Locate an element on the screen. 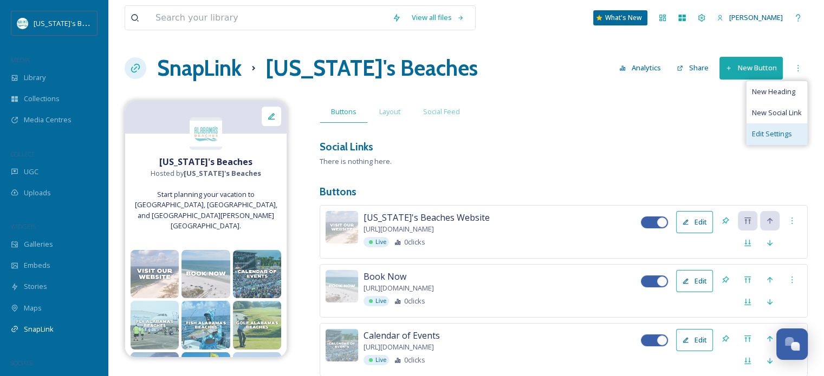 The width and height of the screenshot is (824, 376). input: Search your library is located at coordinates (268, 18).